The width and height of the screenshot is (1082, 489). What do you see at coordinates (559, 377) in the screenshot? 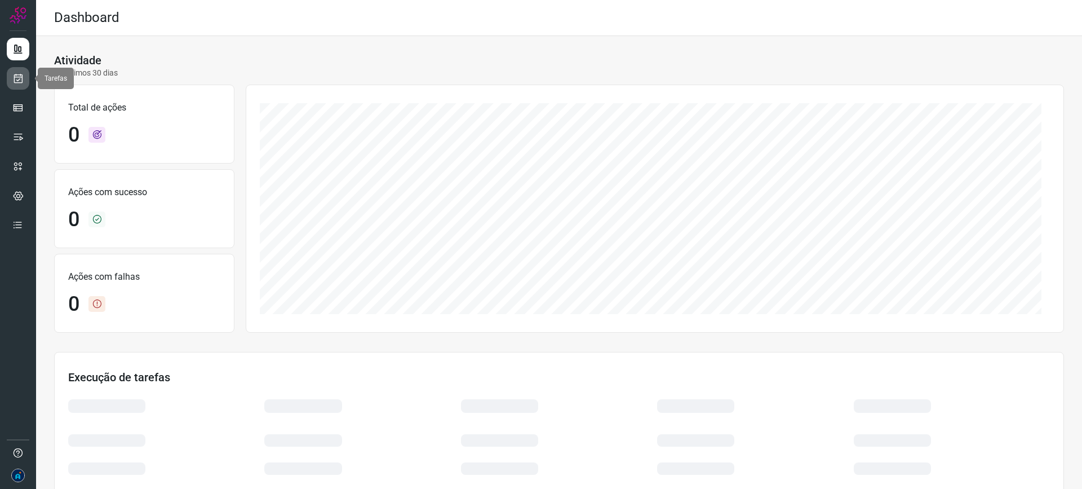
I see `h3: Execução de tarefas` at bounding box center [559, 377].